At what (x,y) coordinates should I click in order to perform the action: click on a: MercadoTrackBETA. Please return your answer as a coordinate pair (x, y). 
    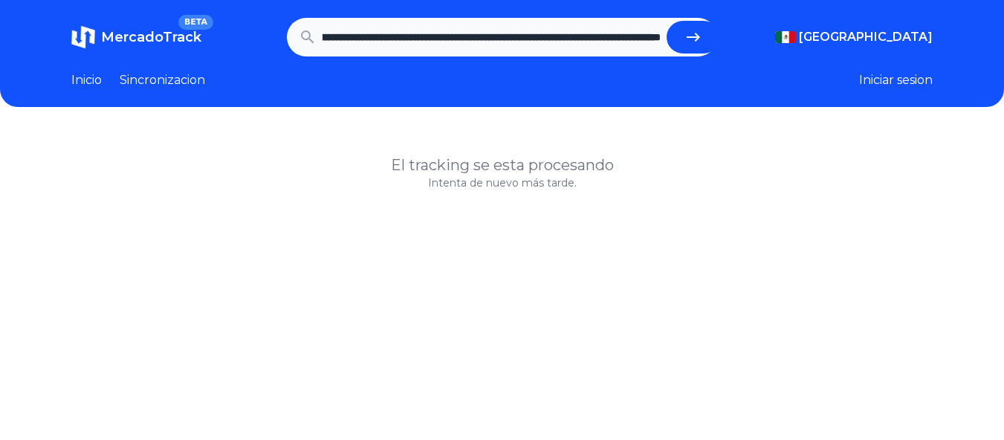
    Looking at the image, I should click on (136, 37).